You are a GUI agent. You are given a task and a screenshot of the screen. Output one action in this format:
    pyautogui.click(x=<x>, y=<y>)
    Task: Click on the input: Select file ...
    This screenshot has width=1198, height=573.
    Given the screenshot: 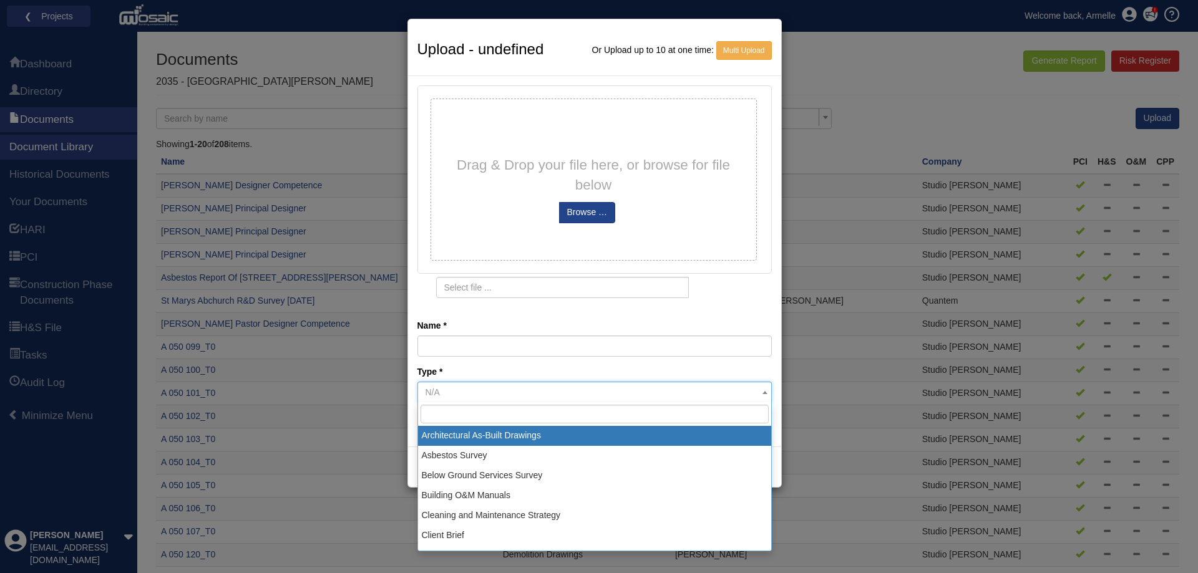 What is the action you would take?
    pyautogui.click(x=562, y=288)
    